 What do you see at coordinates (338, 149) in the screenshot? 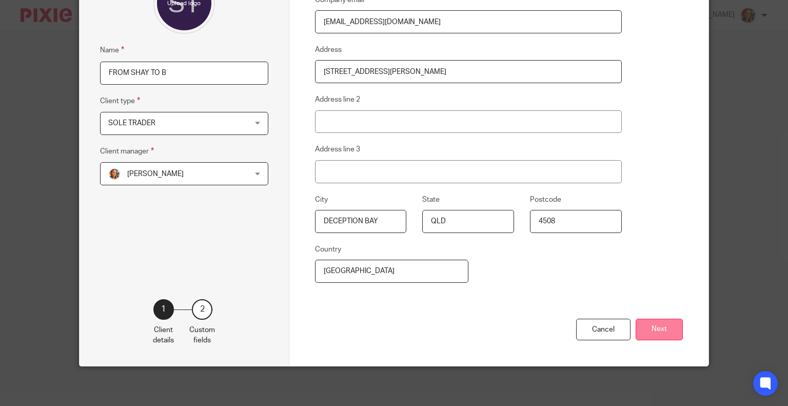
I see `label: Address line 3` at bounding box center [338, 149].